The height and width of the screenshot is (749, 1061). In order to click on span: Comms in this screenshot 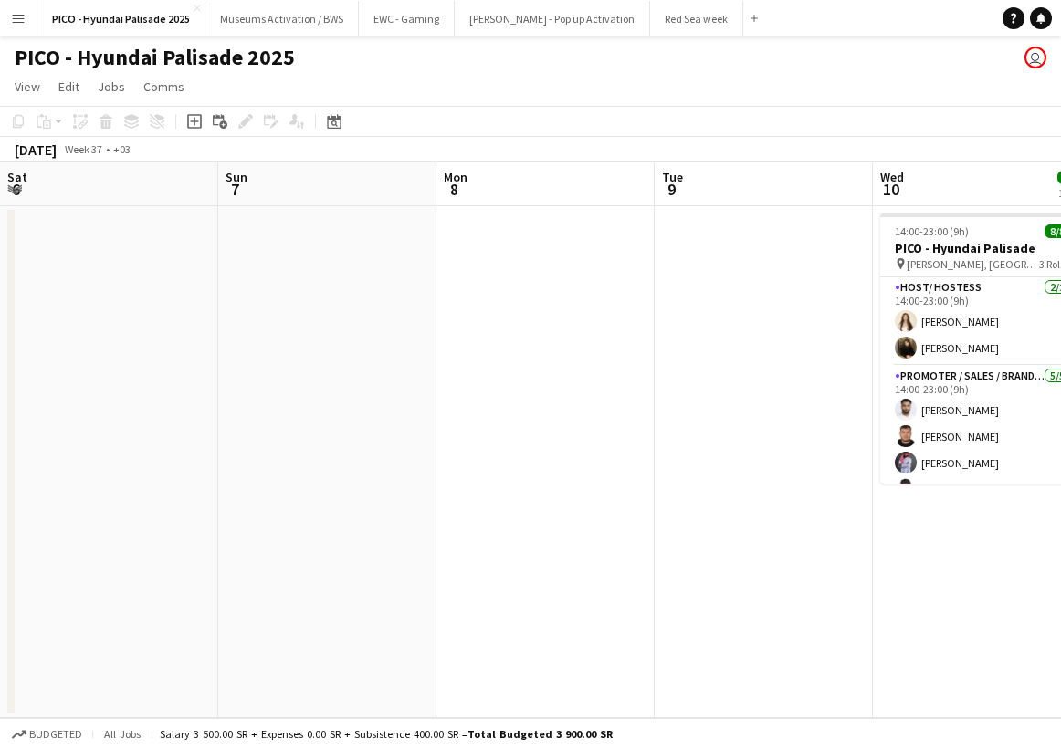, I will do `click(163, 87)`.